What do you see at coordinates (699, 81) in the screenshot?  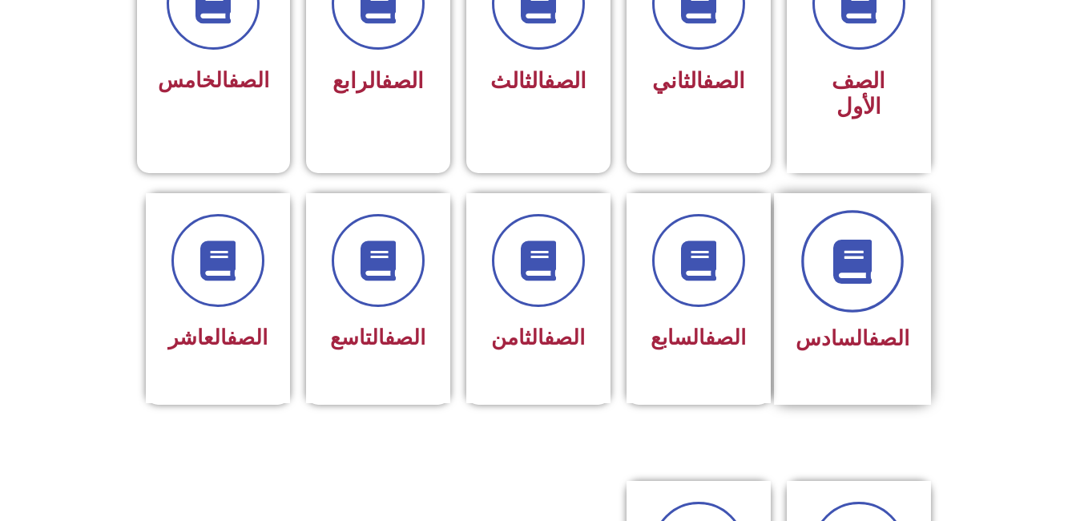 I see `span: الثاني` at bounding box center [699, 81].